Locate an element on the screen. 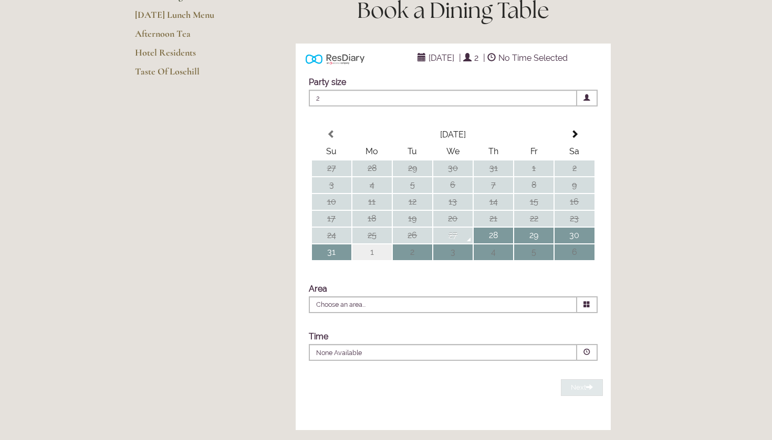 The image size is (772, 440). td: 7 is located at coordinates (493, 185).